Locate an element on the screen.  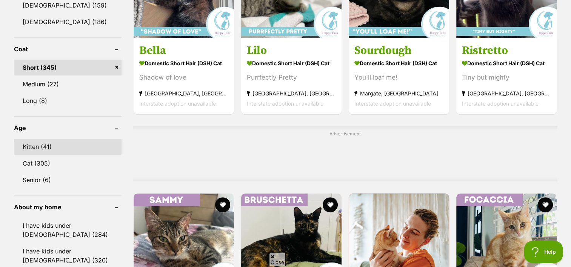
div: Advertisement is located at coordinates (345, 154).